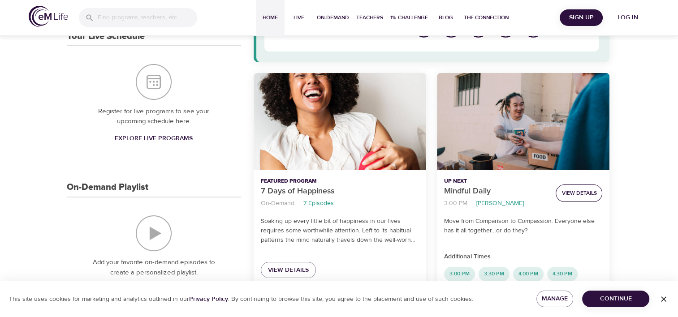  I want to click on p: Soaking up every little bit of happiness in our lives requires some worthwhile attention. Left to..., so click(339, 231).